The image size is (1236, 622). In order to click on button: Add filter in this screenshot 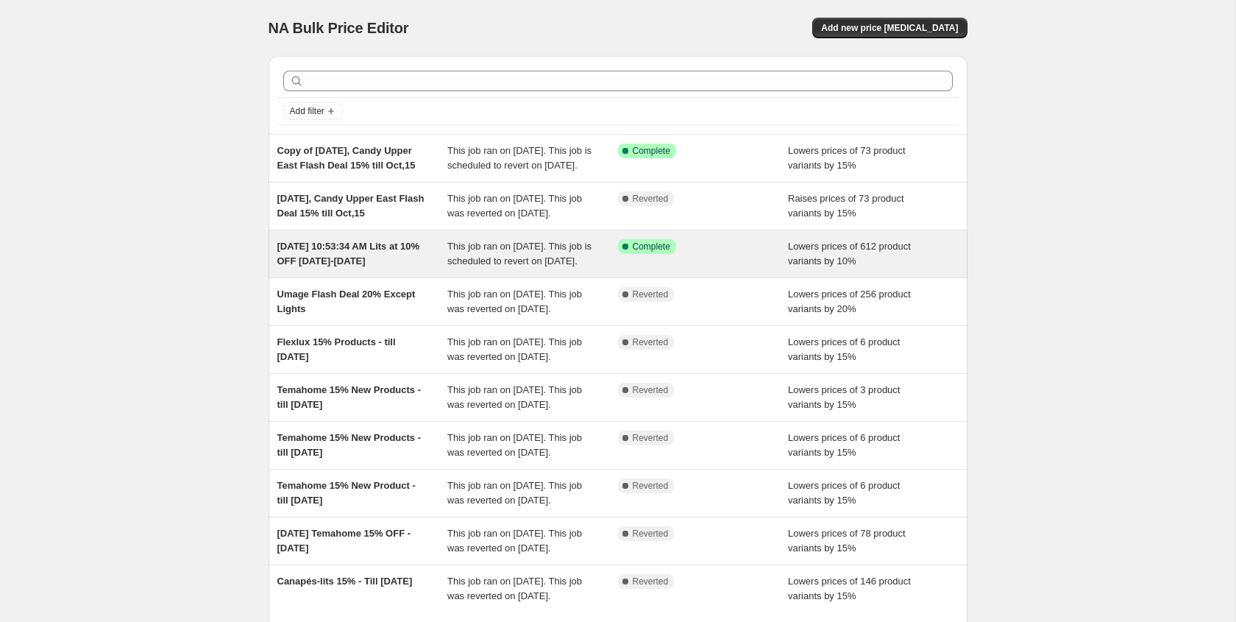, I will do `click(313, 111)`.